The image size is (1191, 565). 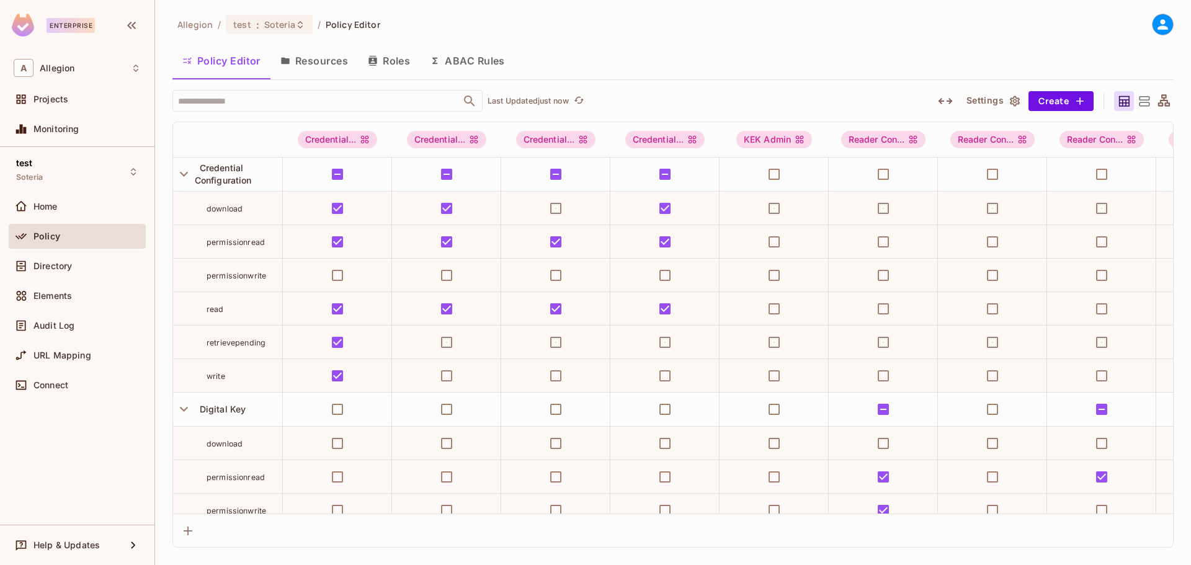 I want to click on span: Credential Configuration Admin, so click(x=337, y=140).